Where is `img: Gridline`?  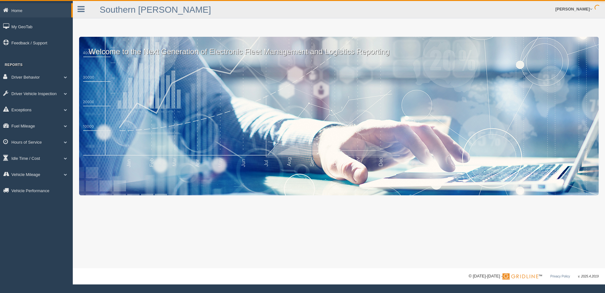 img: Gridline is located at coordinates (521, 276).